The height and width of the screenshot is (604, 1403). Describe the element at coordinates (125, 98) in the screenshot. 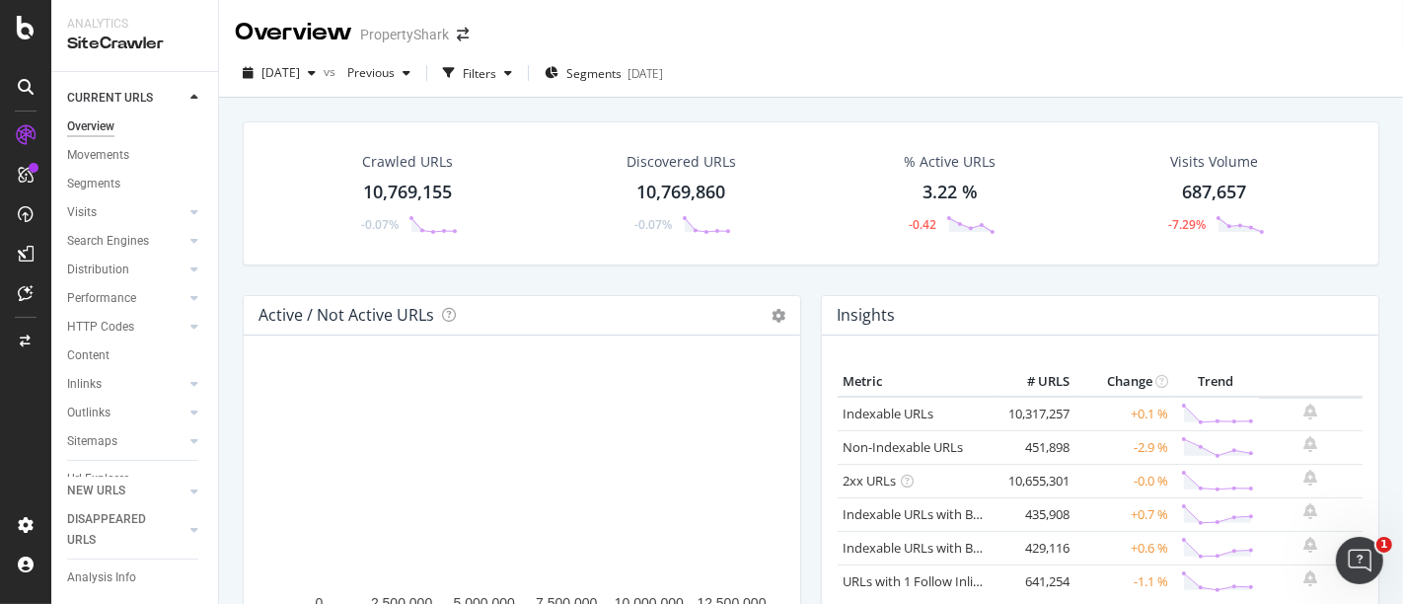

I see `a: CURRENT URLS` at that location.